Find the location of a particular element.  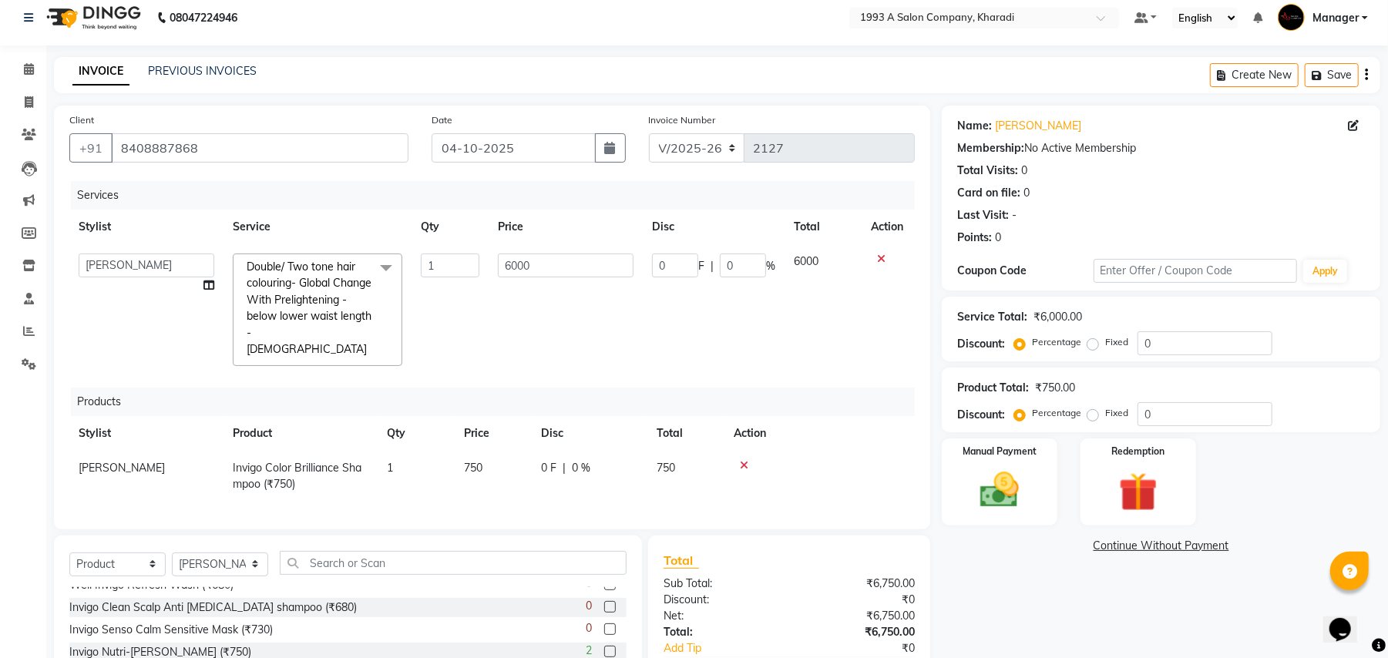

span: Invigo Color Brilliance Shampoo (₹750) is located at coordinates (297, 476).